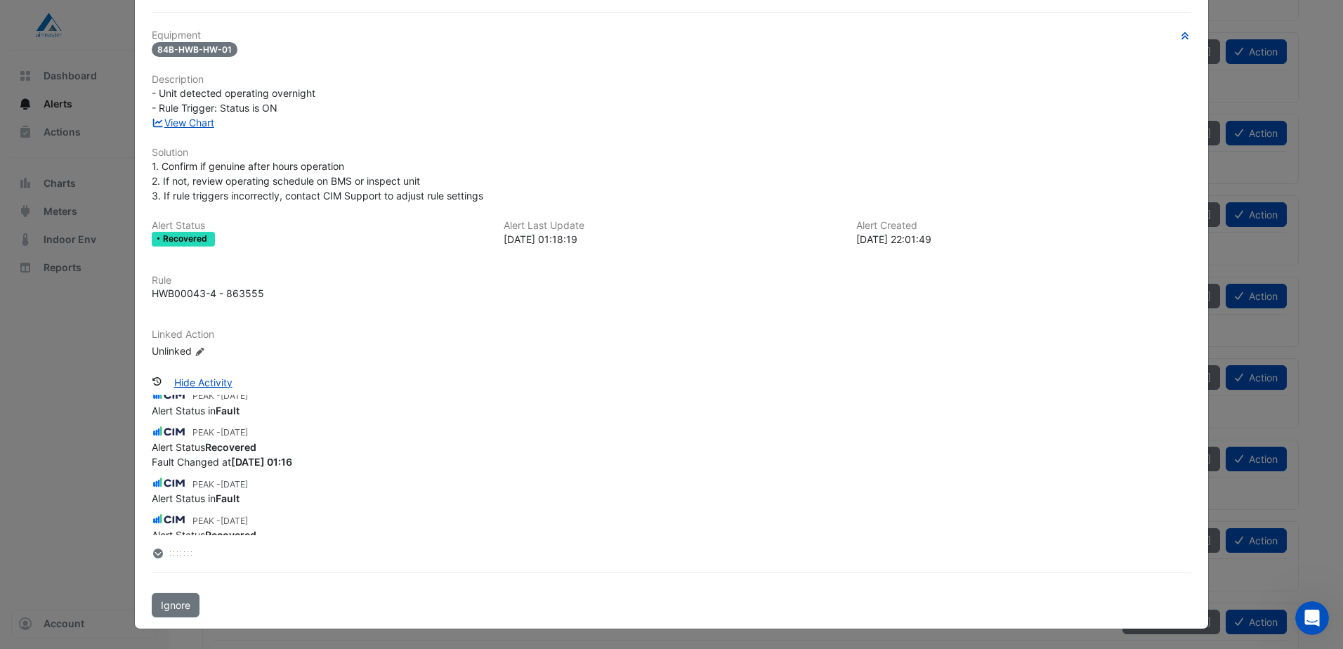  Describe the element at coordinates (1023, 225) in the screenshot. I see `h6: Alert Created` at that location.